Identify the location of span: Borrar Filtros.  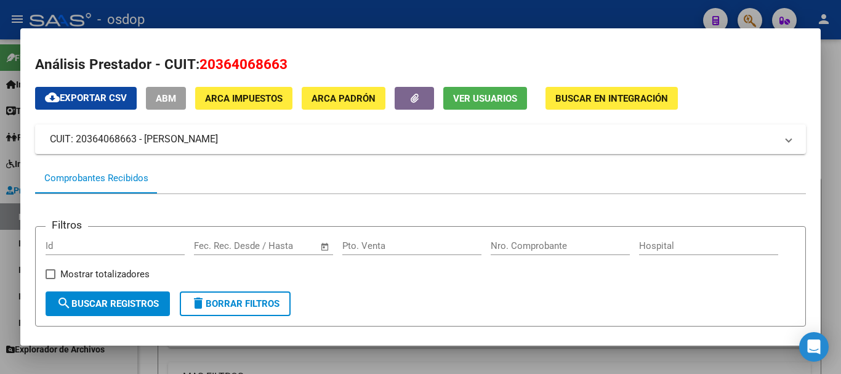
(235, 304).